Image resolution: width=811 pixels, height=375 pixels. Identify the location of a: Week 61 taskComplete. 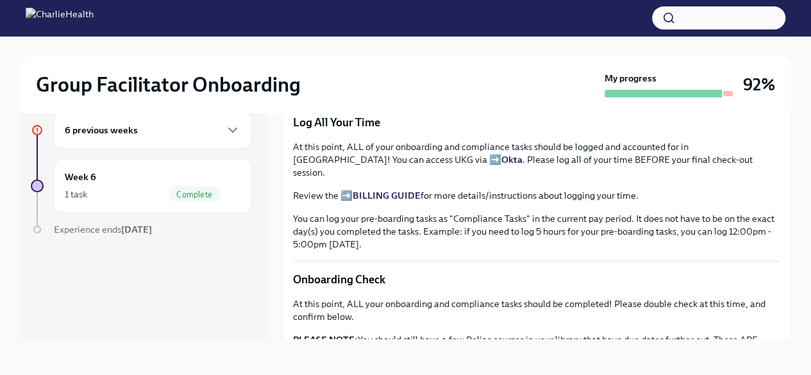
(141, 186).